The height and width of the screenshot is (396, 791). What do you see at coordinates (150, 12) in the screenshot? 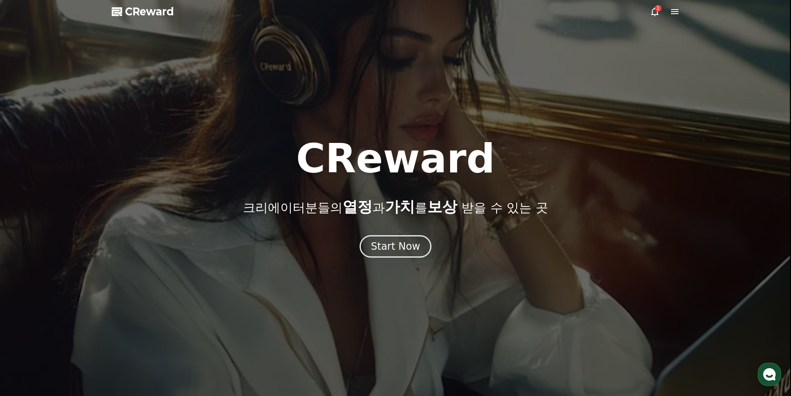
I see `span: CReward` at bounding box center [150, 12].